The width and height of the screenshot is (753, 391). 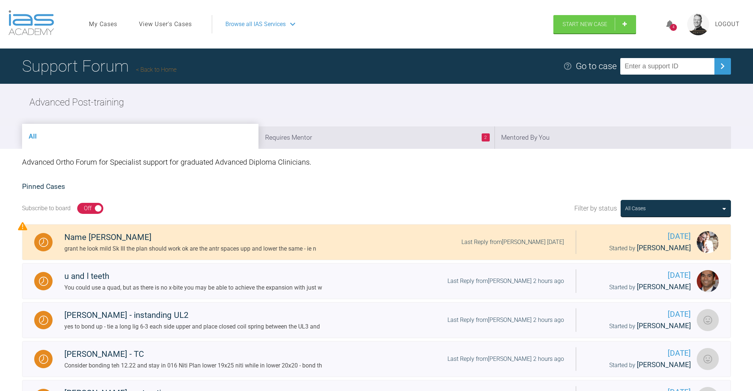 I want to click on img: chevronRight.28bd32b0.svg, so click(x=722, y=66).